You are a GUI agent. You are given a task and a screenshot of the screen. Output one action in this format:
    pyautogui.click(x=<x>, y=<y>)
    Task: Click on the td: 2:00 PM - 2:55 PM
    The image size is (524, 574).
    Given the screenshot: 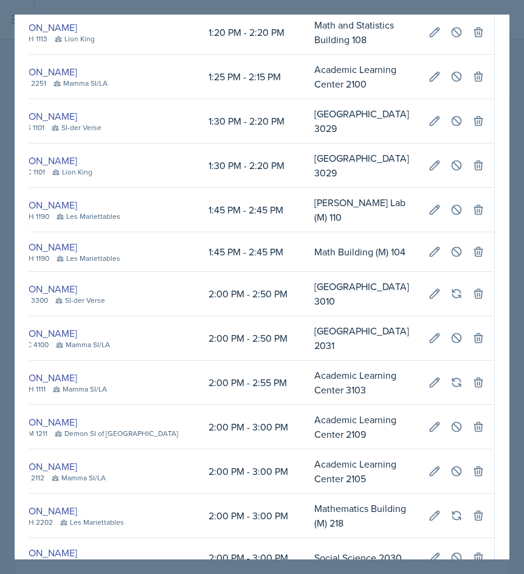 What is the action you would take?
    pyautogui.click(x=252, y=383)
    